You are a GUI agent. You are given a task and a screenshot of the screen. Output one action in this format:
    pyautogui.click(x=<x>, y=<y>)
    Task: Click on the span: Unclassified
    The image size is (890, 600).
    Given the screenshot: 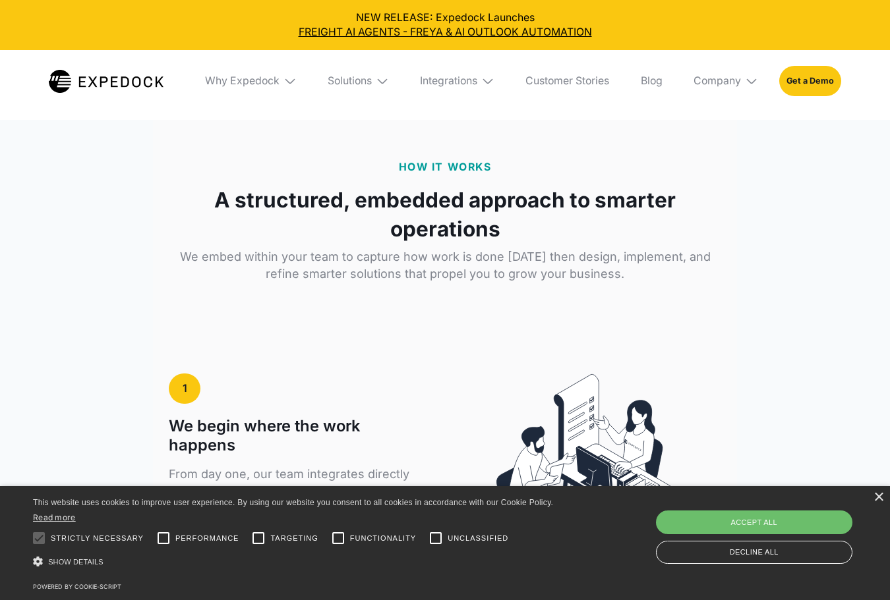 What is the action you would take?
    pyautogui.click(x=478, y=538)
    